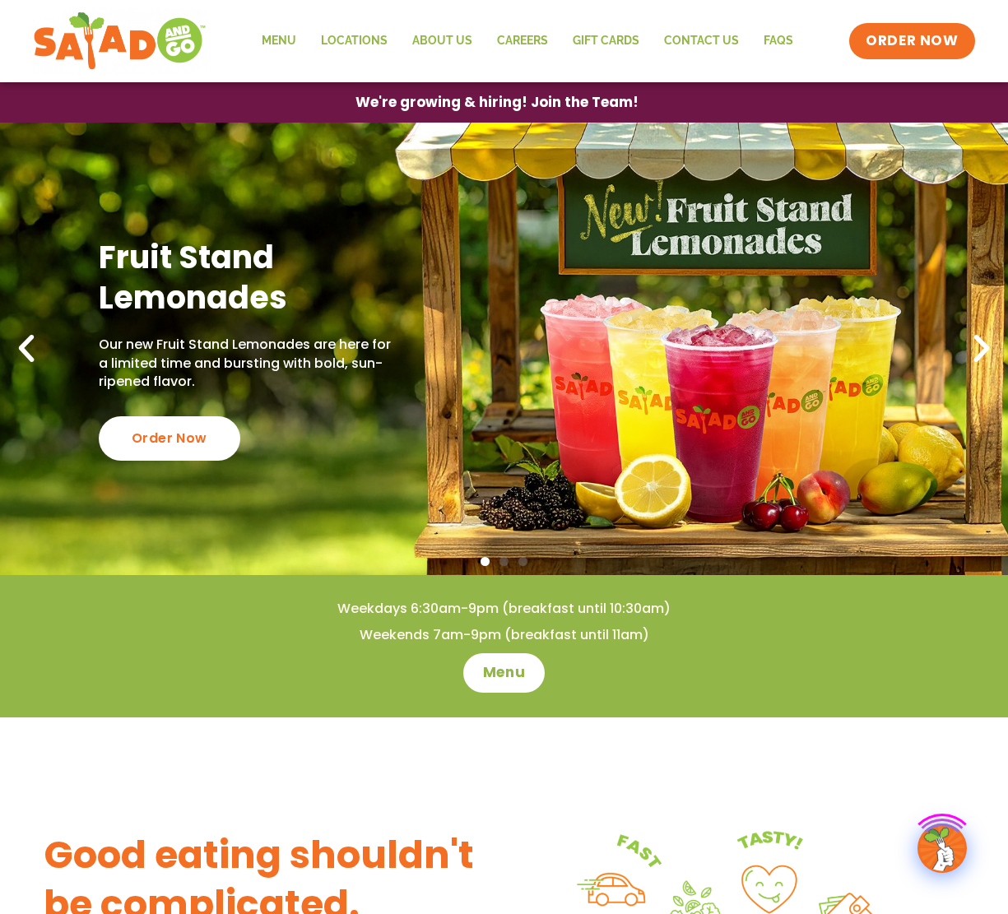 Image resolution: width=1008 pixels, height=914 pixels. What do you see at coordinates (912, 41) in the screenshot?
I see `span: ORDER NOW` at bounding box center [912, 41].